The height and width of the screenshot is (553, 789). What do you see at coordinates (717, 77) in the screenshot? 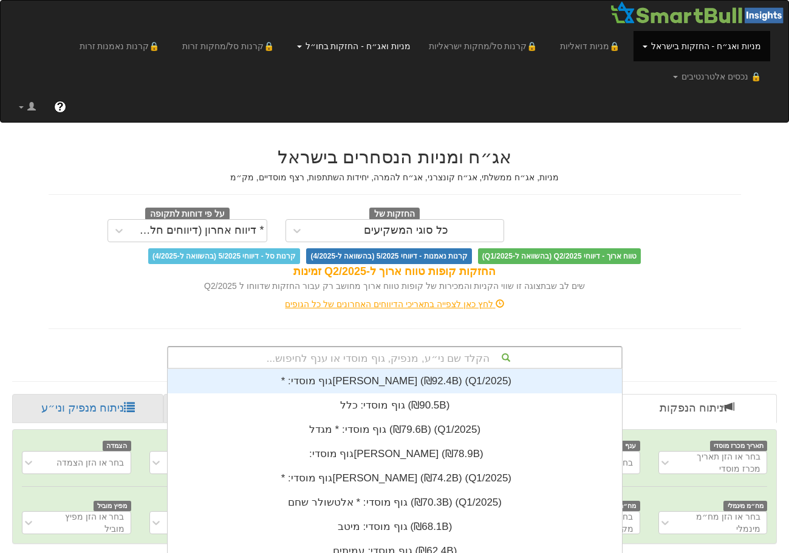
I see `a: 🔒 נכסים אלטרנטיבים` at bounding box center [717, 77].